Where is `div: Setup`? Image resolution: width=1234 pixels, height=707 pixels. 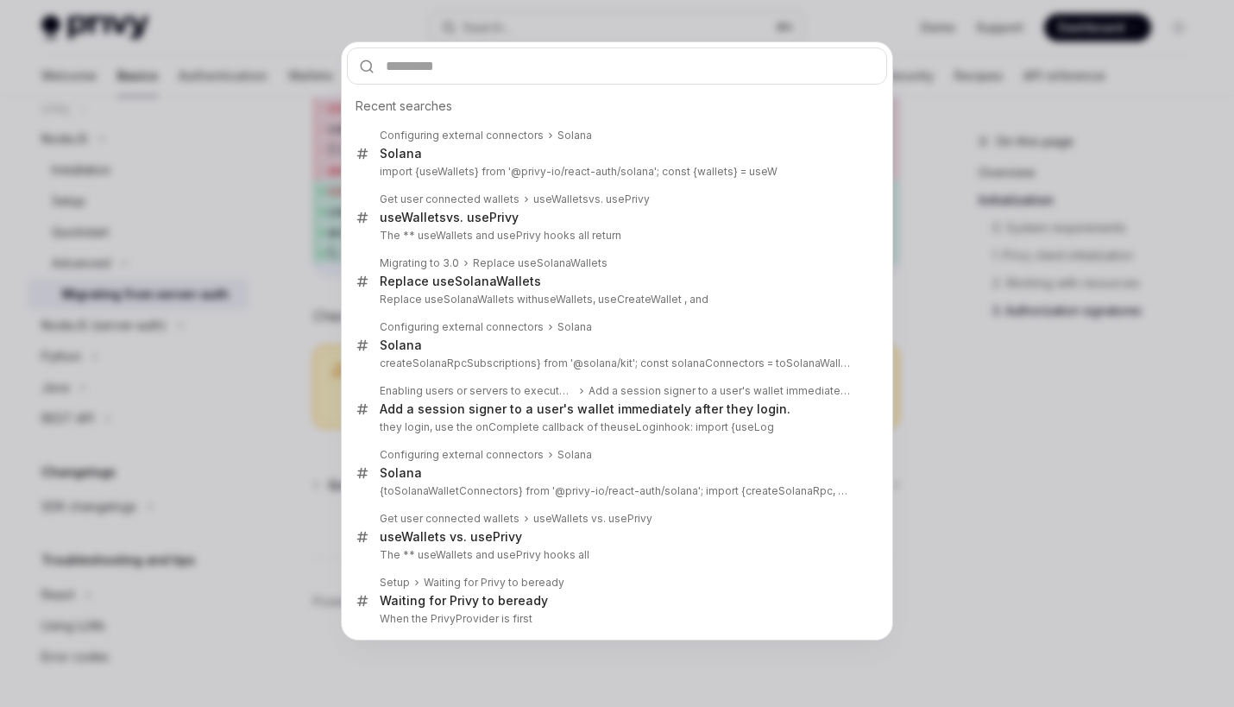
div: Setup is located at coordinates (394, 582).